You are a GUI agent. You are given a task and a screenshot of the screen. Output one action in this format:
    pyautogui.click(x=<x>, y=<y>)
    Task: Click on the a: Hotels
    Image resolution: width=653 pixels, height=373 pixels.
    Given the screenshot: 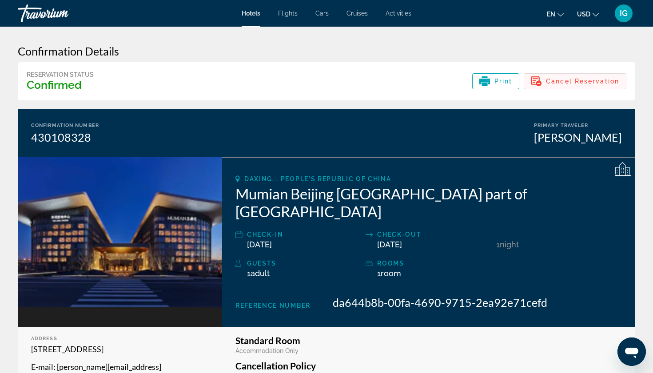 What is the action you would take?
    pyautogui.click(x=251, y=13)
    